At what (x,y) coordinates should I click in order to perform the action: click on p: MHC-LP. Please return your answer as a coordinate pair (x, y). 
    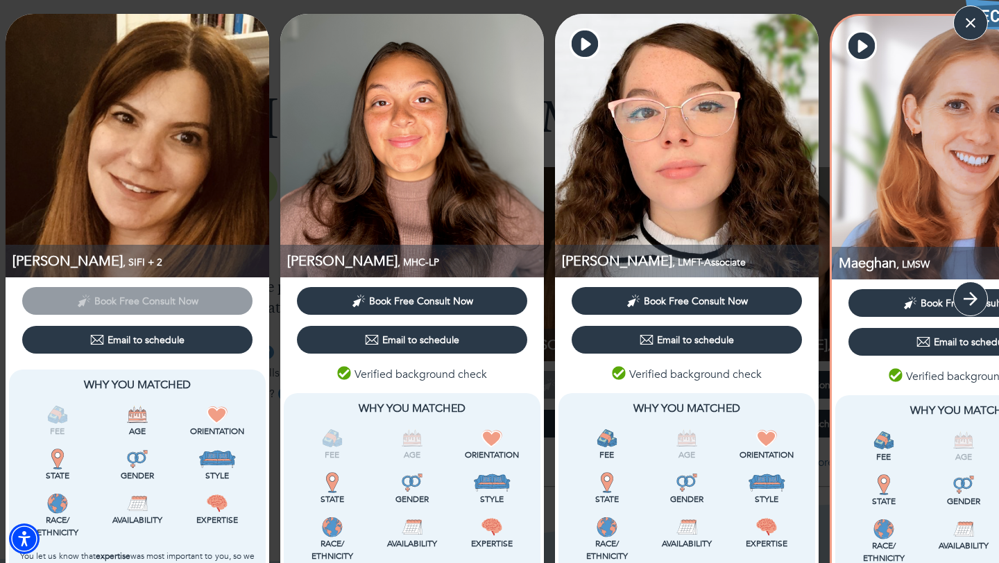
    Looking at the image, I should click on (415, 261).